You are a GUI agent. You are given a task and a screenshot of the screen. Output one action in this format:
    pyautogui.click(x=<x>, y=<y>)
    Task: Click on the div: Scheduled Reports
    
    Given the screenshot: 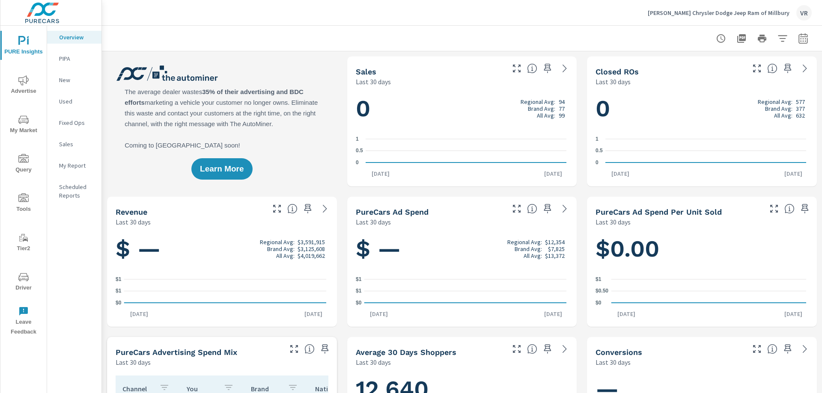 What is the action you would take?
    pyautogui.click(x=74, y=191)
    